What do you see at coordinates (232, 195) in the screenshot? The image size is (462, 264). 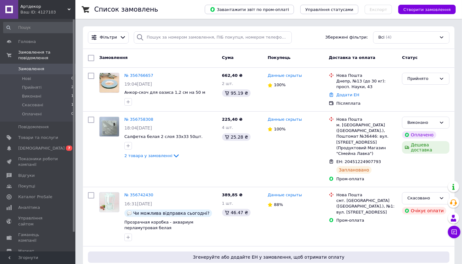 I see `span: 389,85 ₴` at bounding box center [232, 195].